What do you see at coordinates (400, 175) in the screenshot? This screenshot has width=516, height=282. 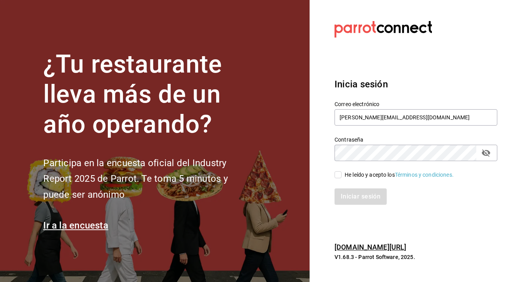 I see `div: He leído y acepto los` at bounding box center [400, 175].